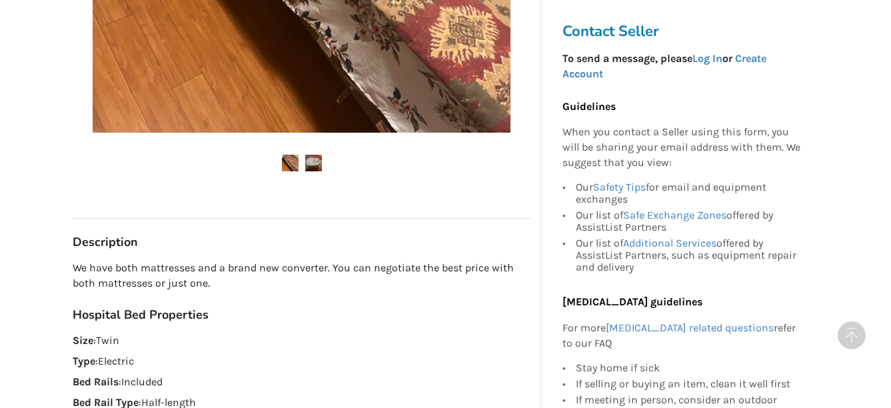  Describe the element at coordinates (589, 106) in the screenshot. I see `b: Guidelines` at that location.